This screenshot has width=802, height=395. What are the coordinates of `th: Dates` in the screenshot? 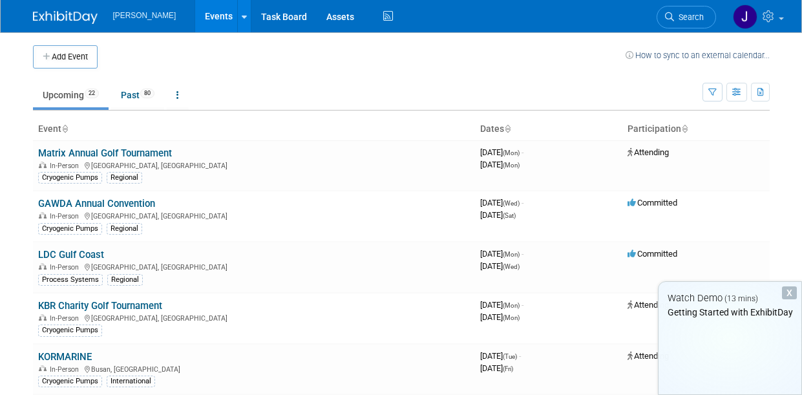 It's located at (549, 129).